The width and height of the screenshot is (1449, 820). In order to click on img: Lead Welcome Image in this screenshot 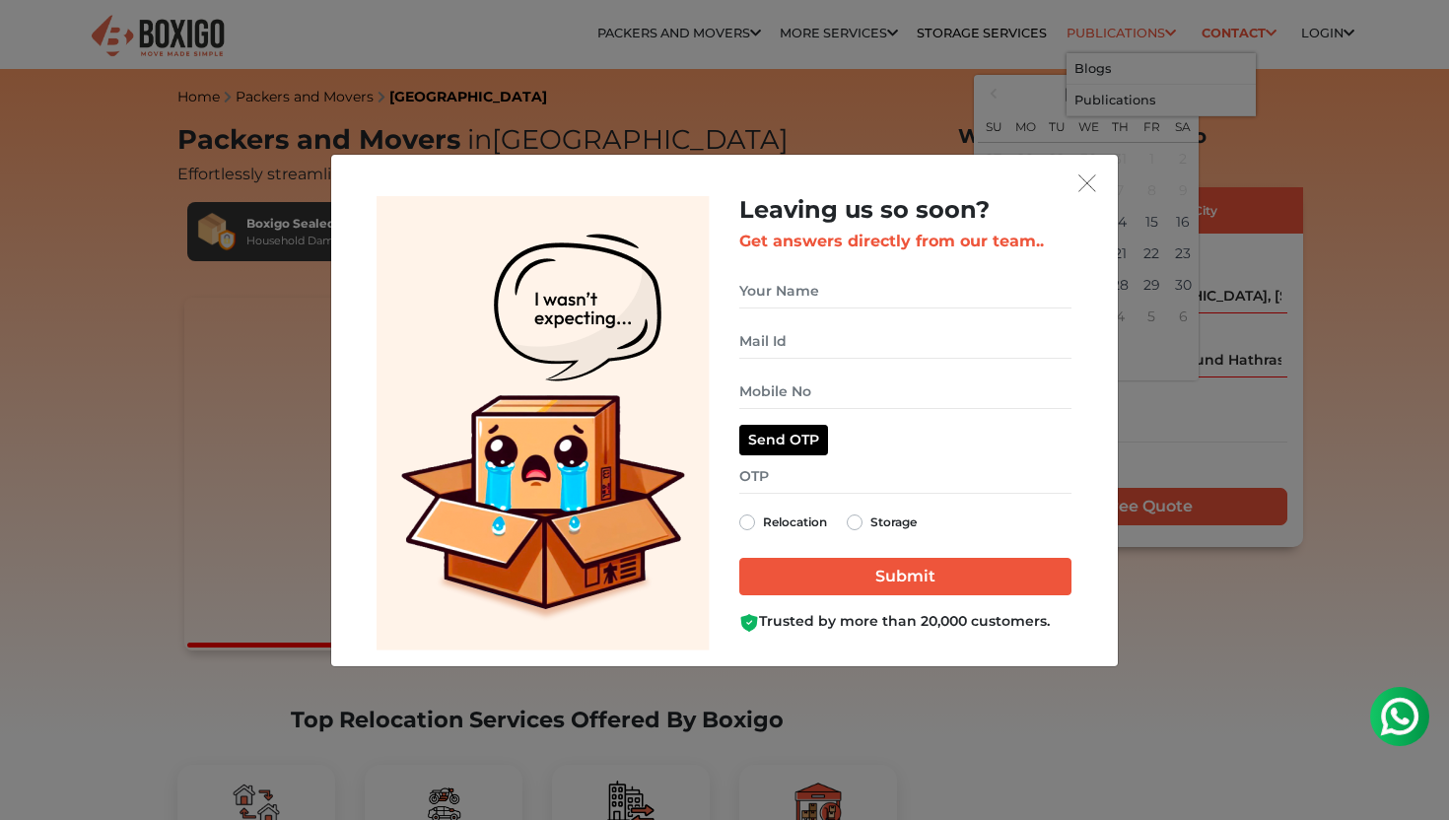, I will do `click(543, 423)`.